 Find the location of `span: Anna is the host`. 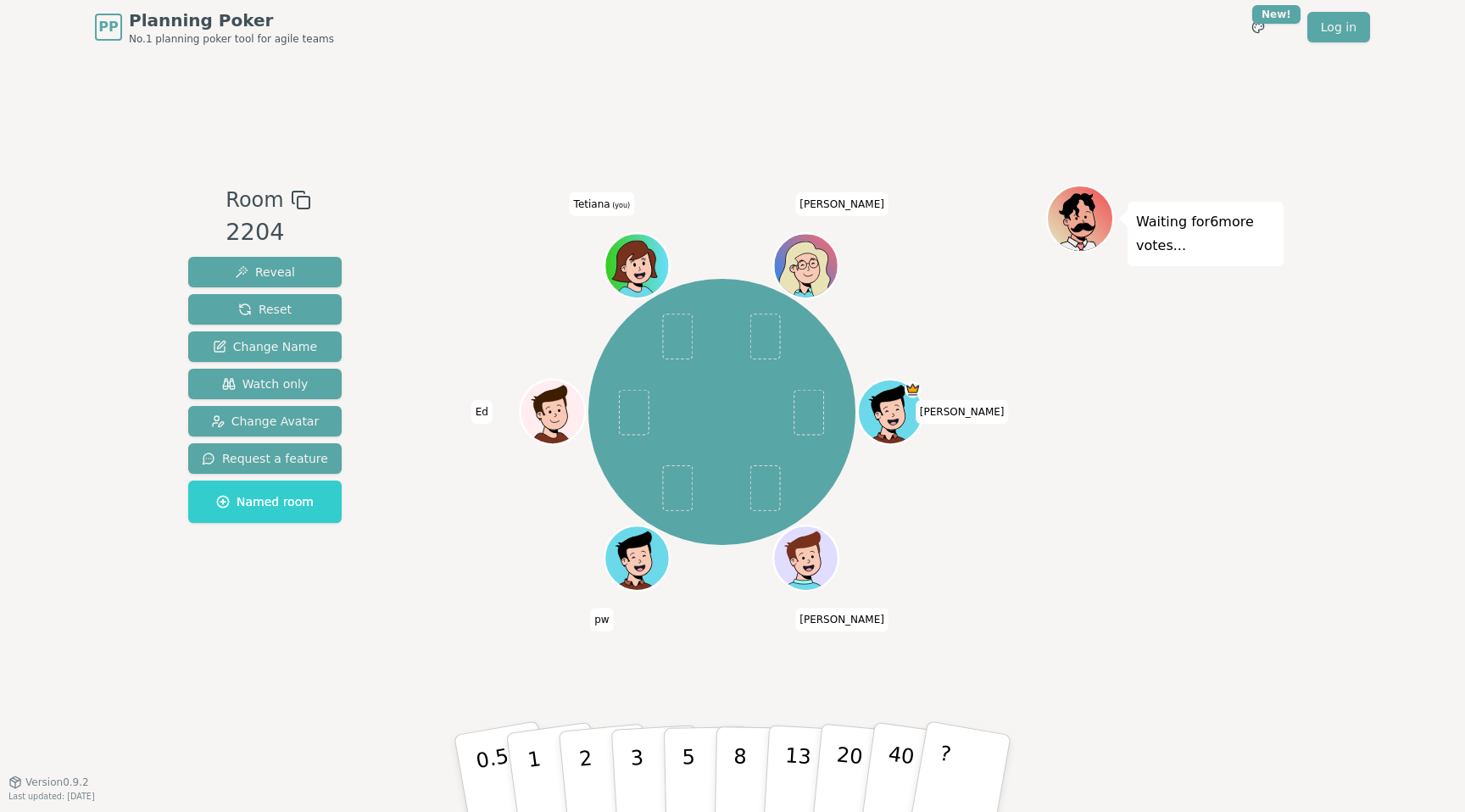

span: Anna is the host is located at coordinates (913, 389).